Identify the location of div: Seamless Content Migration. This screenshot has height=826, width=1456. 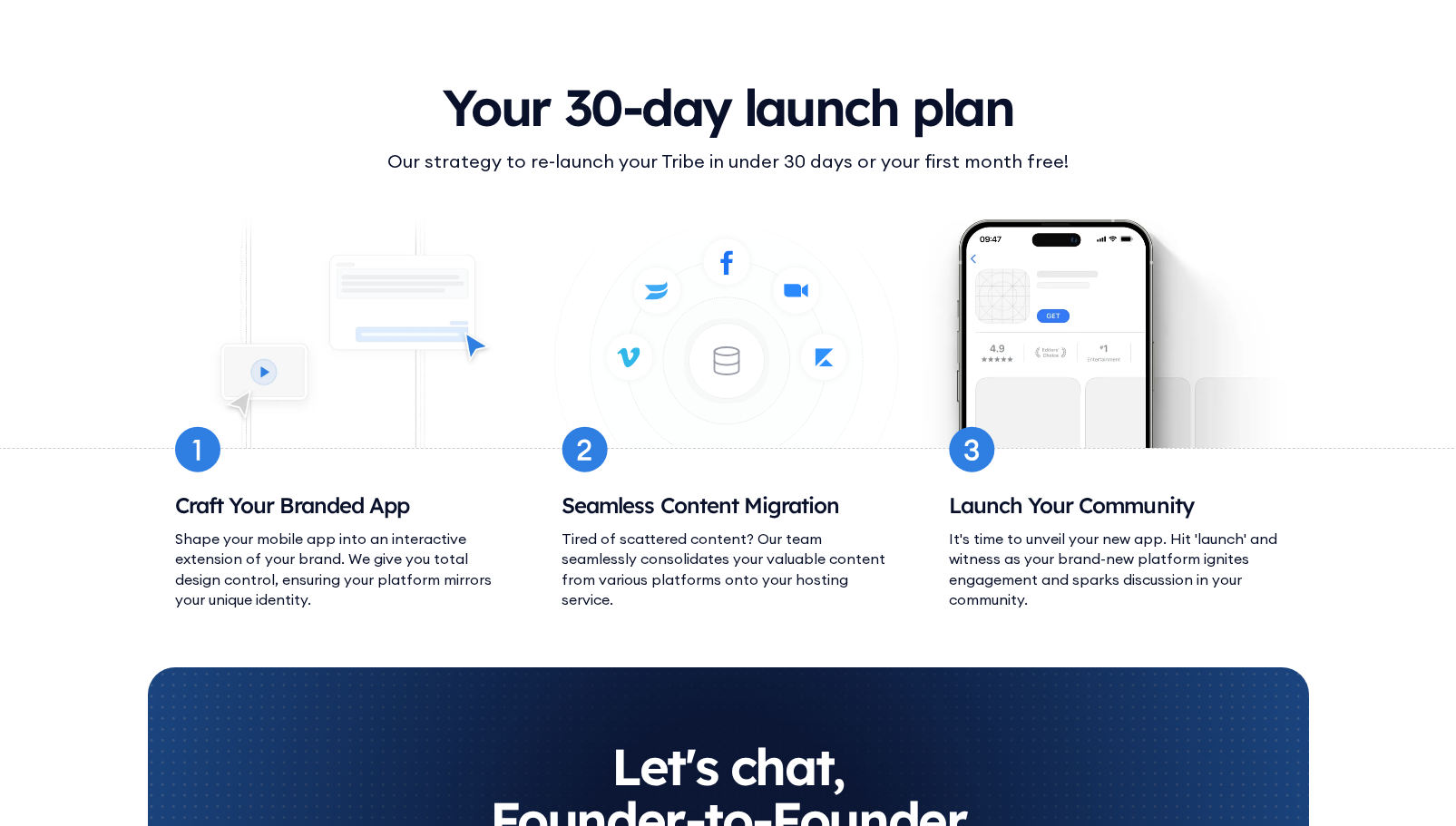
(728, 506).